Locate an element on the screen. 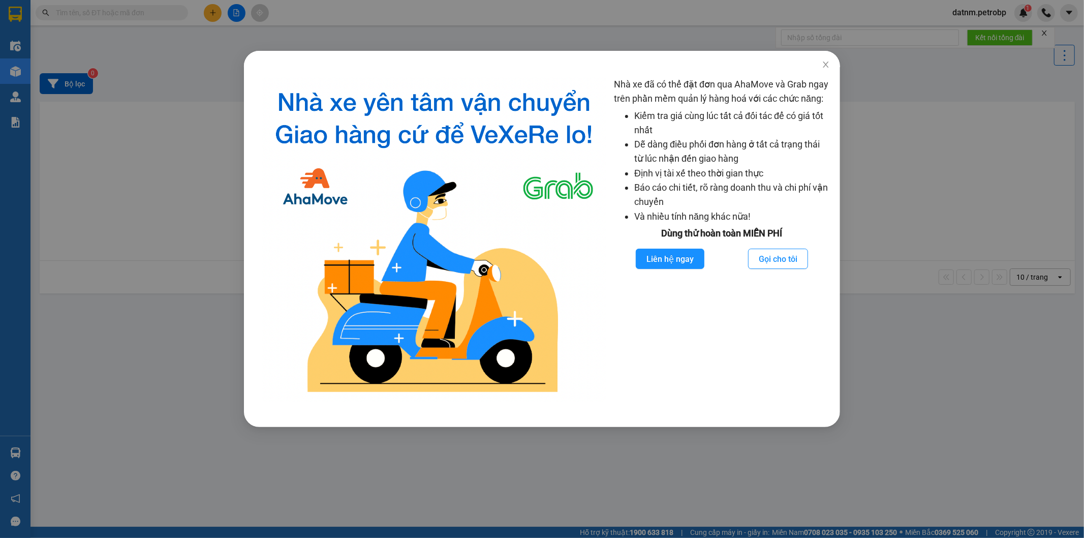 The height and width of the screenshot is (538, 1084). div: Nhà xe đã có thể đặt đơn qua AhaMove và Grab ngay trên phần mềm quản lý hàng hoá với các chức năng: is located at coordinates (722, 239).